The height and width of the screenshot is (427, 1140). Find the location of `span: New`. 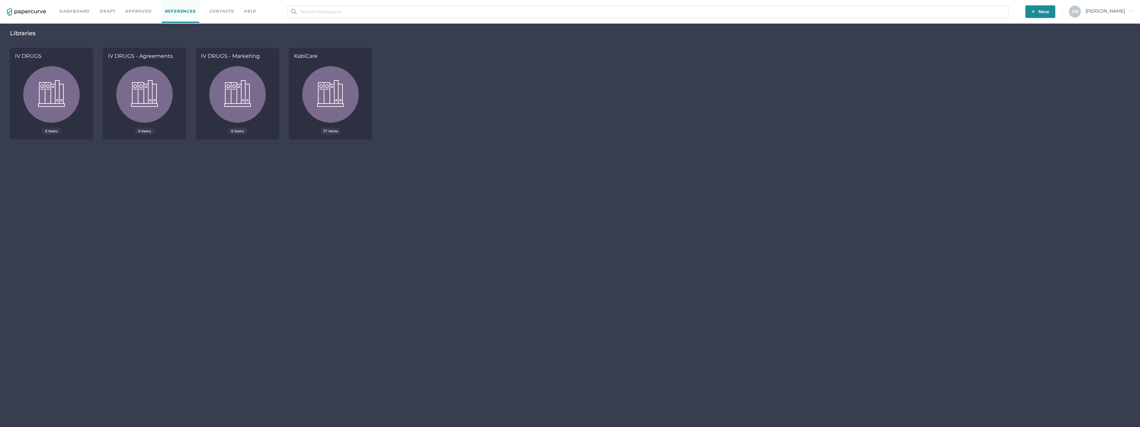

span: New is located at coordinates (1041, 12).